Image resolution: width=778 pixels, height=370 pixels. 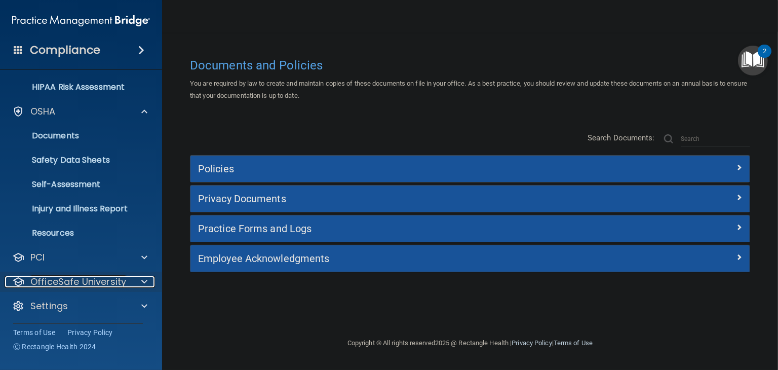 I want to click on p: Self-Assessment, so click(x=75, y=184).